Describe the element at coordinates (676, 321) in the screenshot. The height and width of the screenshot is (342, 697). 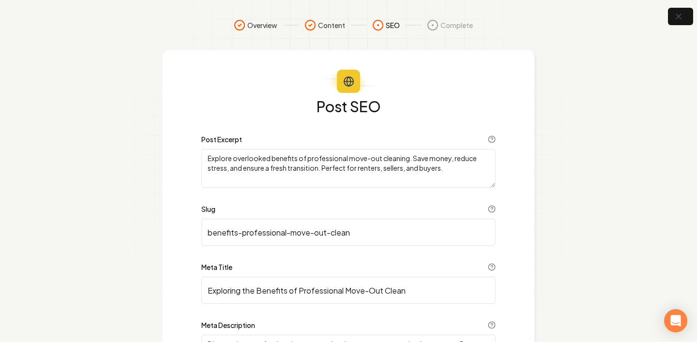
I see `div: Open Intercom Messenger` at that location.